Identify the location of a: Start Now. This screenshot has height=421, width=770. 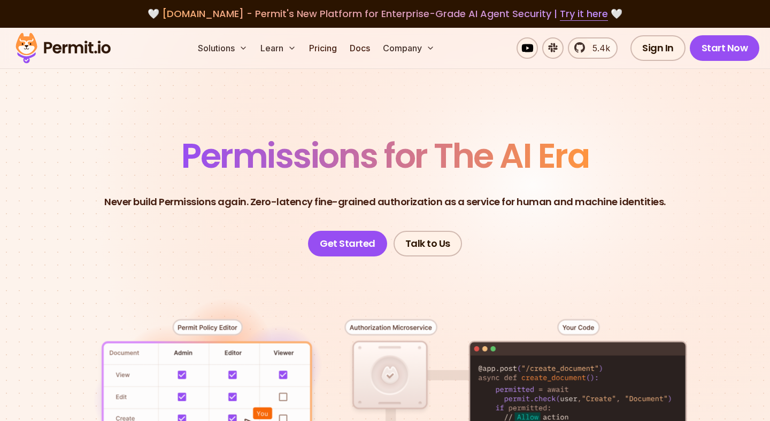
(724, 48).